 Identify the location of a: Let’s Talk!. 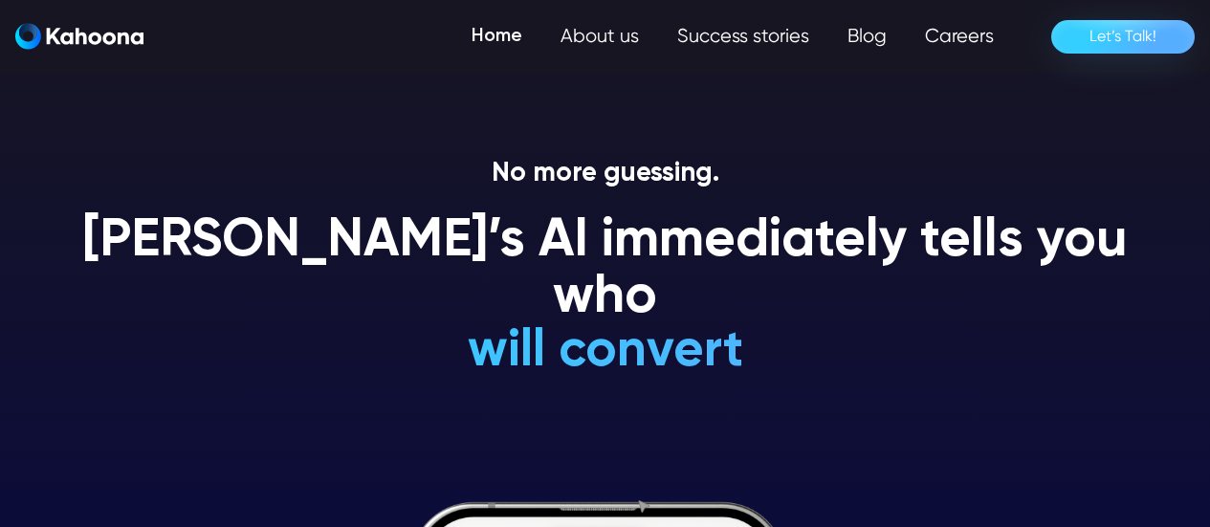
(1123, 36).